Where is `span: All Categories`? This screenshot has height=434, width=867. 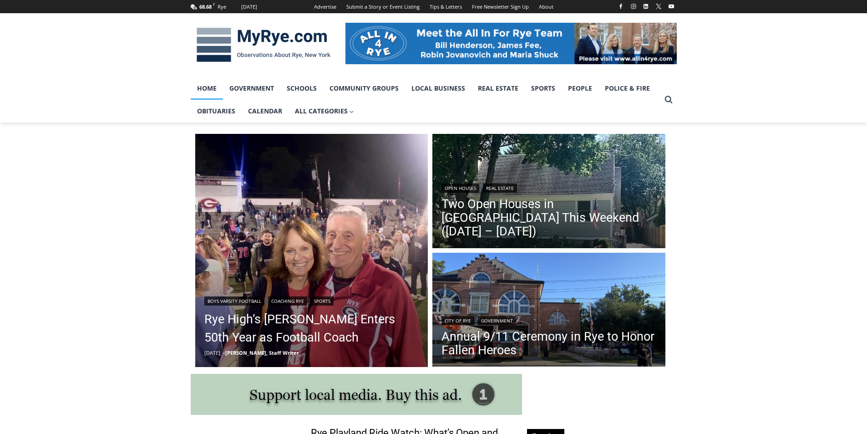
span: All Categories is located at coordinates (324, 111).